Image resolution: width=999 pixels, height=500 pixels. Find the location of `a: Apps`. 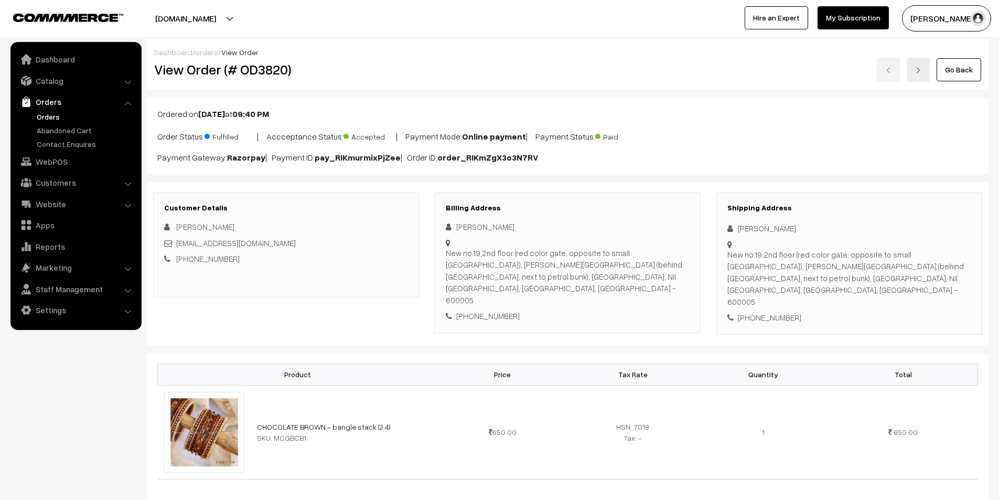

a: Apps is located at coordinates (76, 225).